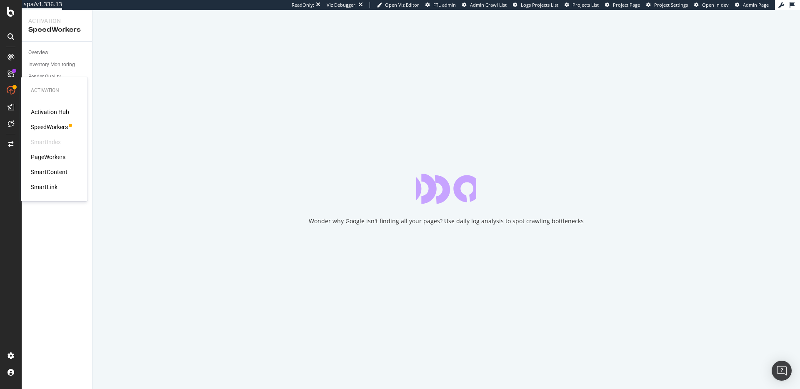 The image size is (800, 389). What do you see at coordinates (716, 5) in the screenshot?
I see `span: Open in dev` at bounding box center [716, 5].